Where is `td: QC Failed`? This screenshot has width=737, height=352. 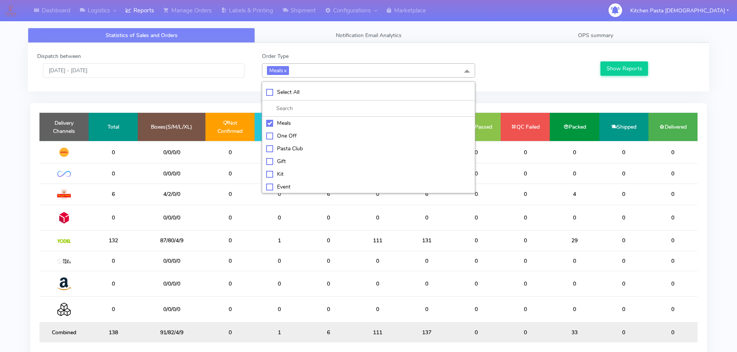
td: QC Failed is located at coordinates (525, 127).